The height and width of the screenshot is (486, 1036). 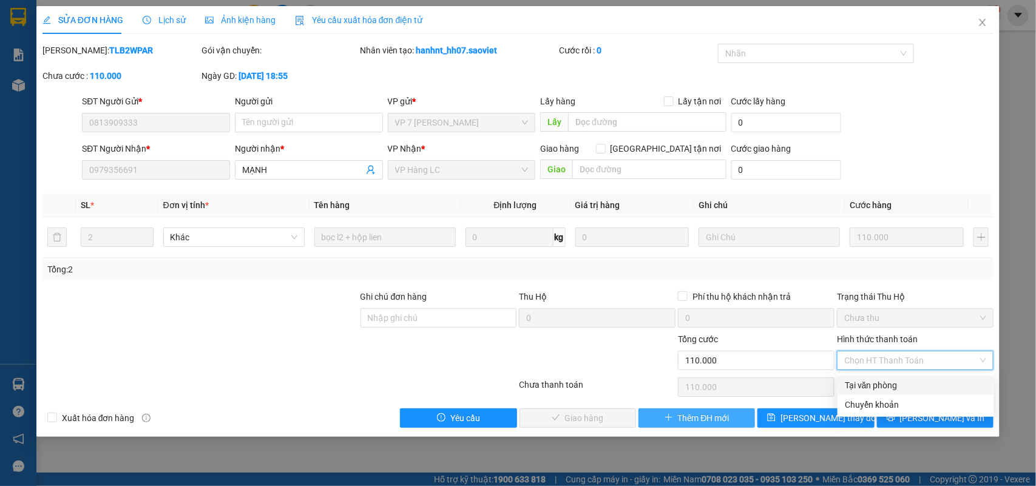 What do you see at coordinates (462, 101) in the screenshot?
I see `div: VP gửi` at bounding box center [462, 101].